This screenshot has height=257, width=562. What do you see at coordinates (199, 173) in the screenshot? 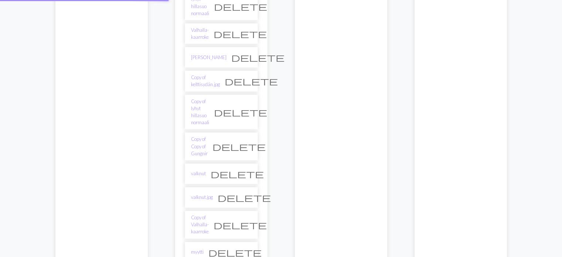
I see `a: valknut` at bounding box center [199, 173].